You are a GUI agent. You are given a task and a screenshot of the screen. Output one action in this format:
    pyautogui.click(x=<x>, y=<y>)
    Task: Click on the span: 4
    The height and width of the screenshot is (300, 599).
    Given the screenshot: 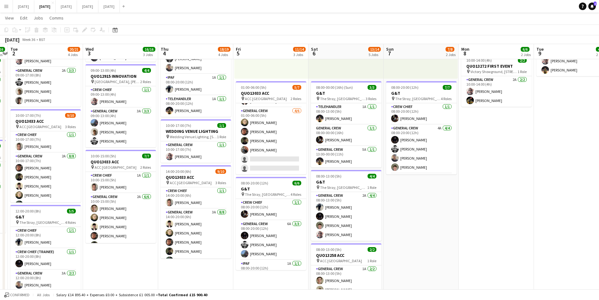 What is the action you would take?
    pyautogui.click(x=164, y=53)
    